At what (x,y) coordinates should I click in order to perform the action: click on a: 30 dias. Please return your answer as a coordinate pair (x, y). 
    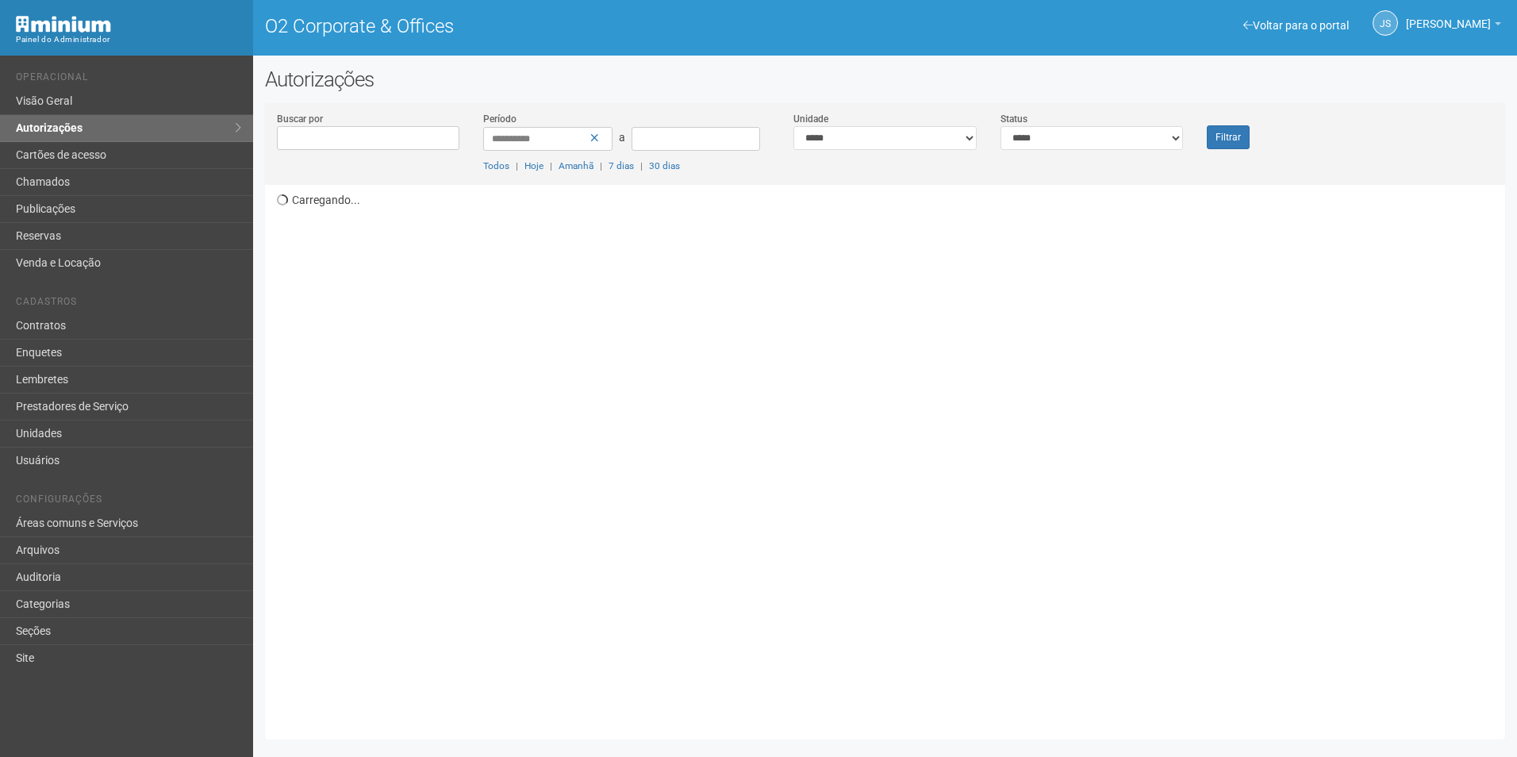
    Looking at the image, I should click on (664, 166).